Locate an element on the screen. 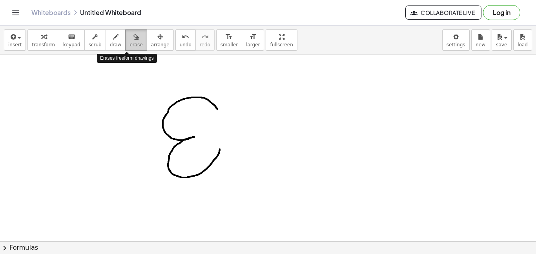  button: undoundo is located at coordinates (186, 40).